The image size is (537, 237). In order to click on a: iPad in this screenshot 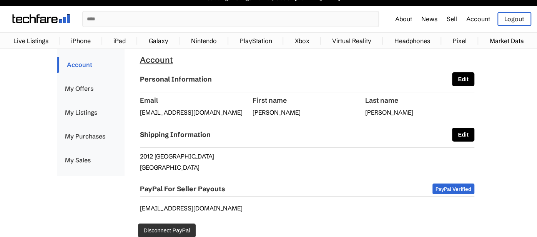, I will do `click(120, 41)`.